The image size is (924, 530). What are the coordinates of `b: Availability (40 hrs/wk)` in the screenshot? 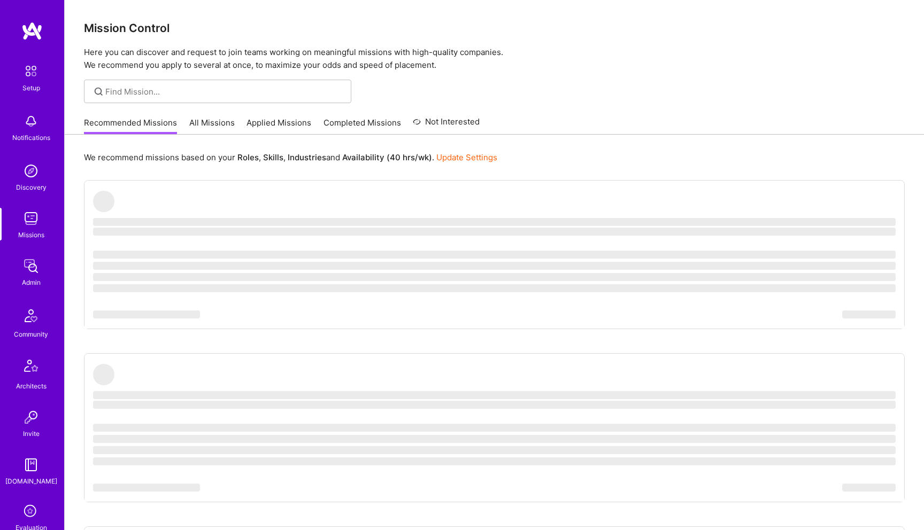 It's located at (387, 157).